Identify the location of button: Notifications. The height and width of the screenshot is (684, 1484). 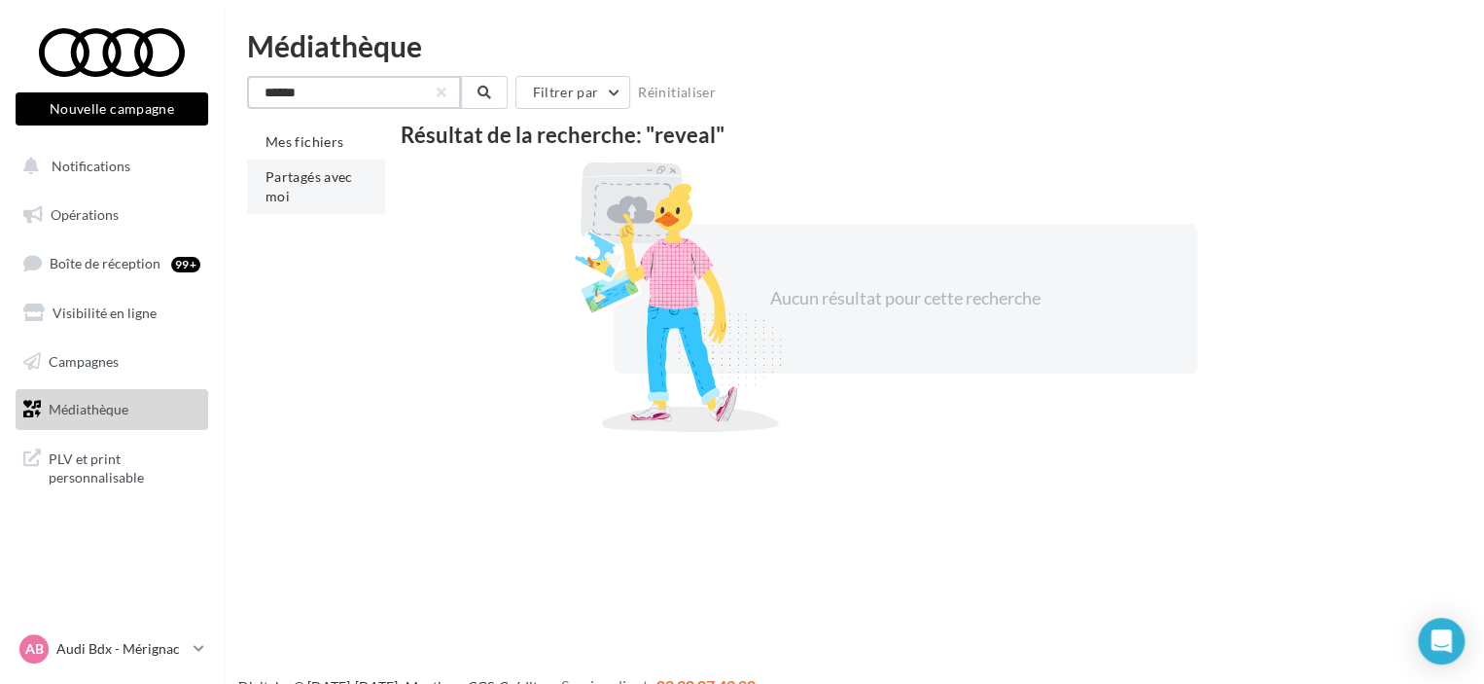
(108, 166).